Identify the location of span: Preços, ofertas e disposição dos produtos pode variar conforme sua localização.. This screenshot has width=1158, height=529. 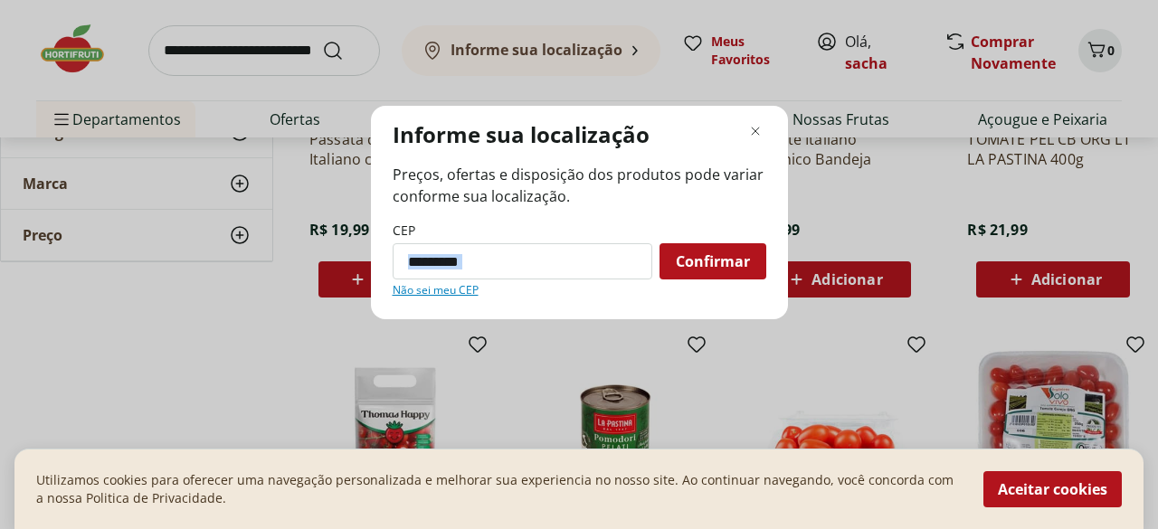
(579, 185).